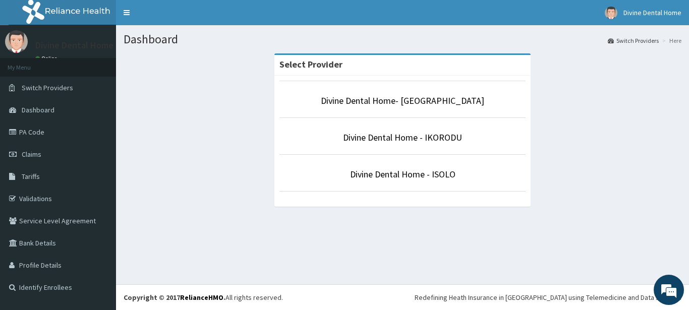  What do you see at coordinates (31, 177) in the screenshot?
I see `span: Tariffs` at bounding box center [31, 177].